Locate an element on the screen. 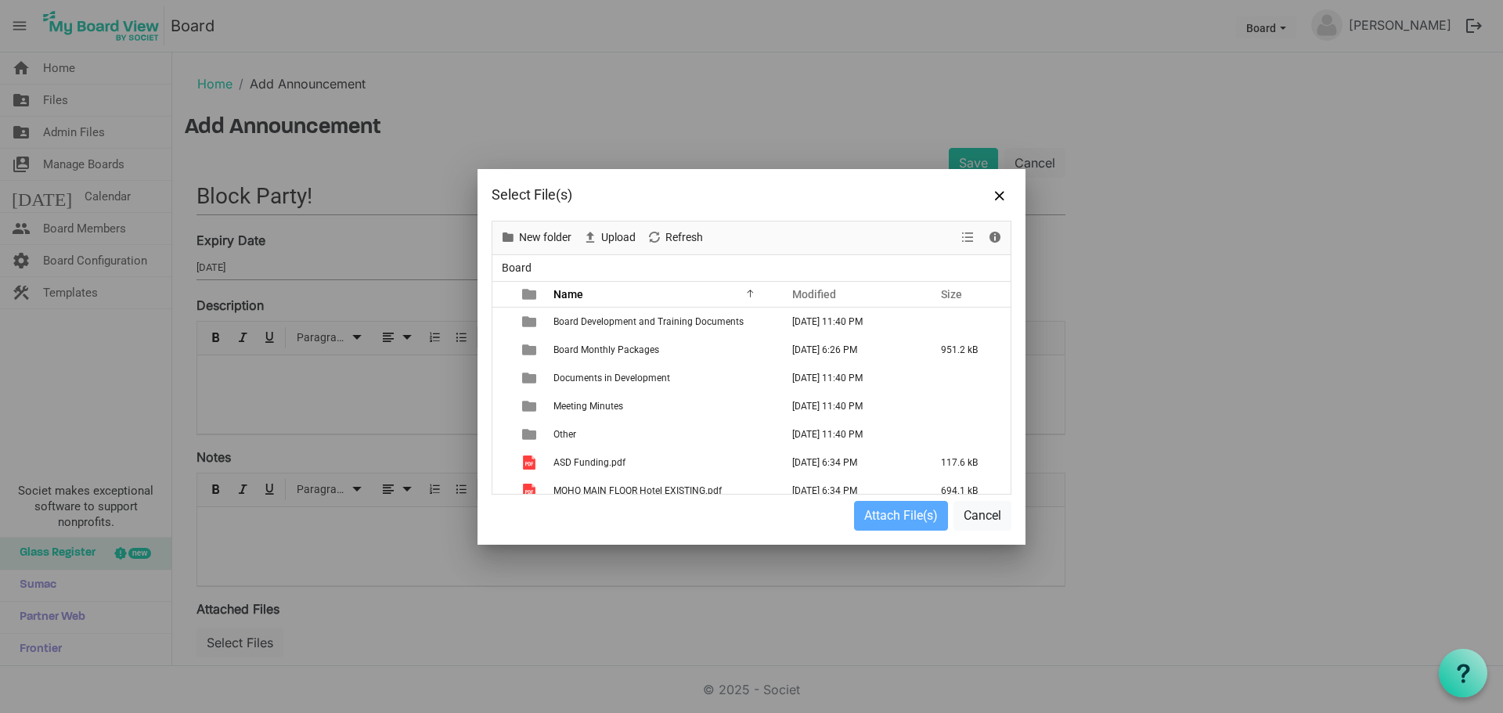  td: February 04, 2022 6:26 PM column header Modified is located at coordinates (850, 350).